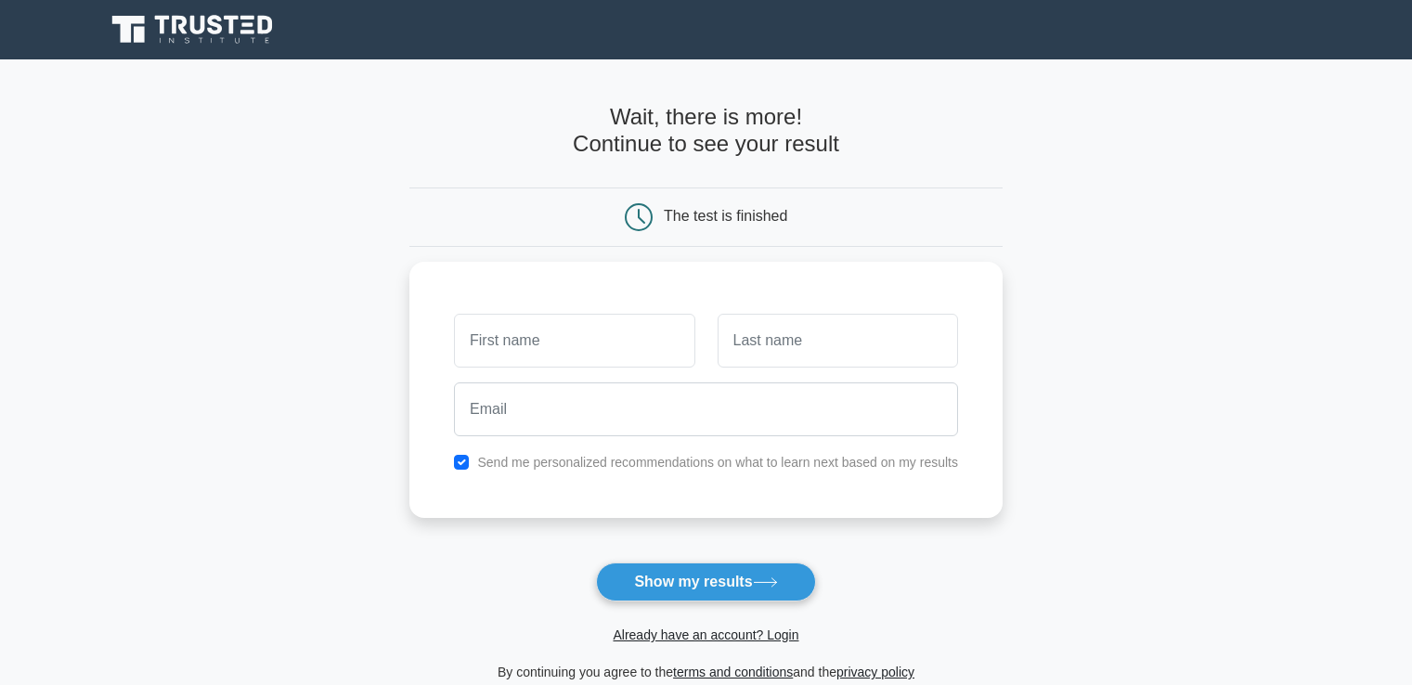  I want to click on a: privacy policy, so click(875, 672).